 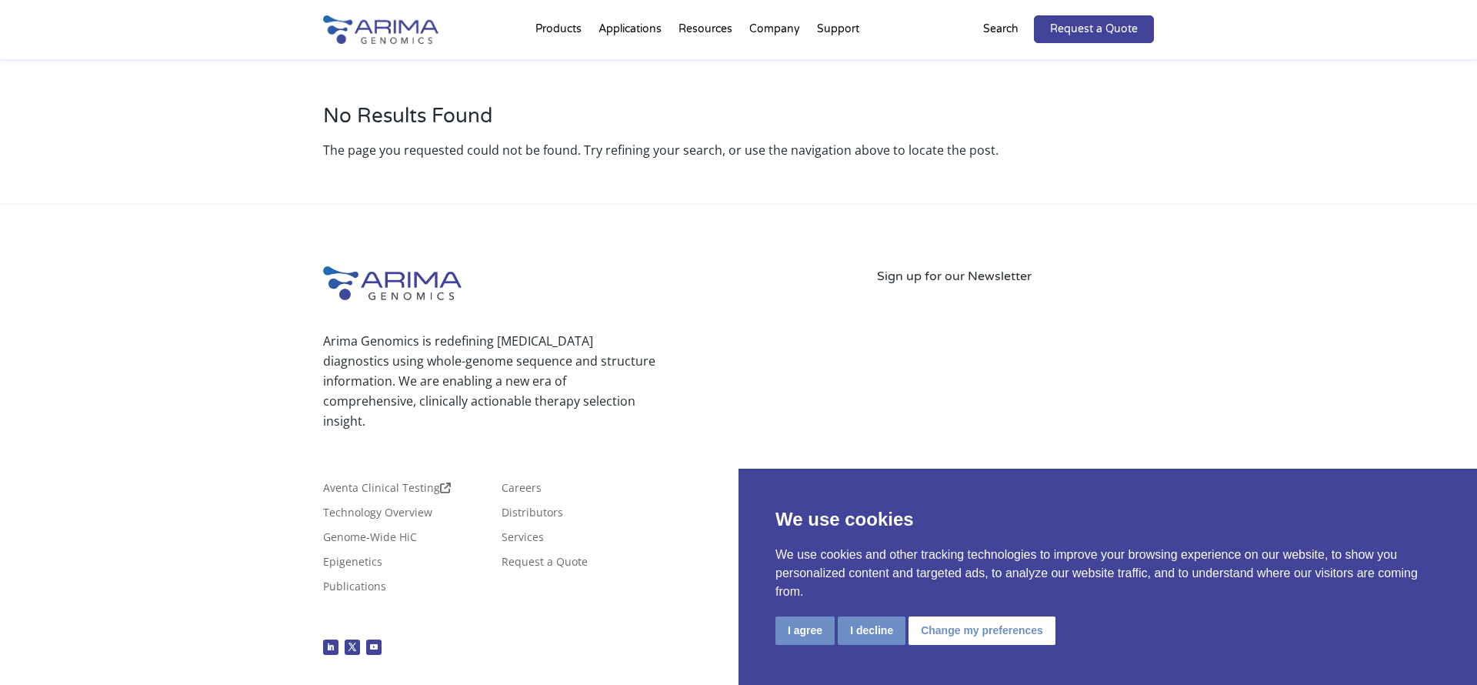 What do you see at coordinates (331, 647) in the screenshot?
I see `a: Follow on LinkedIn` at bounding box center [331, 647].